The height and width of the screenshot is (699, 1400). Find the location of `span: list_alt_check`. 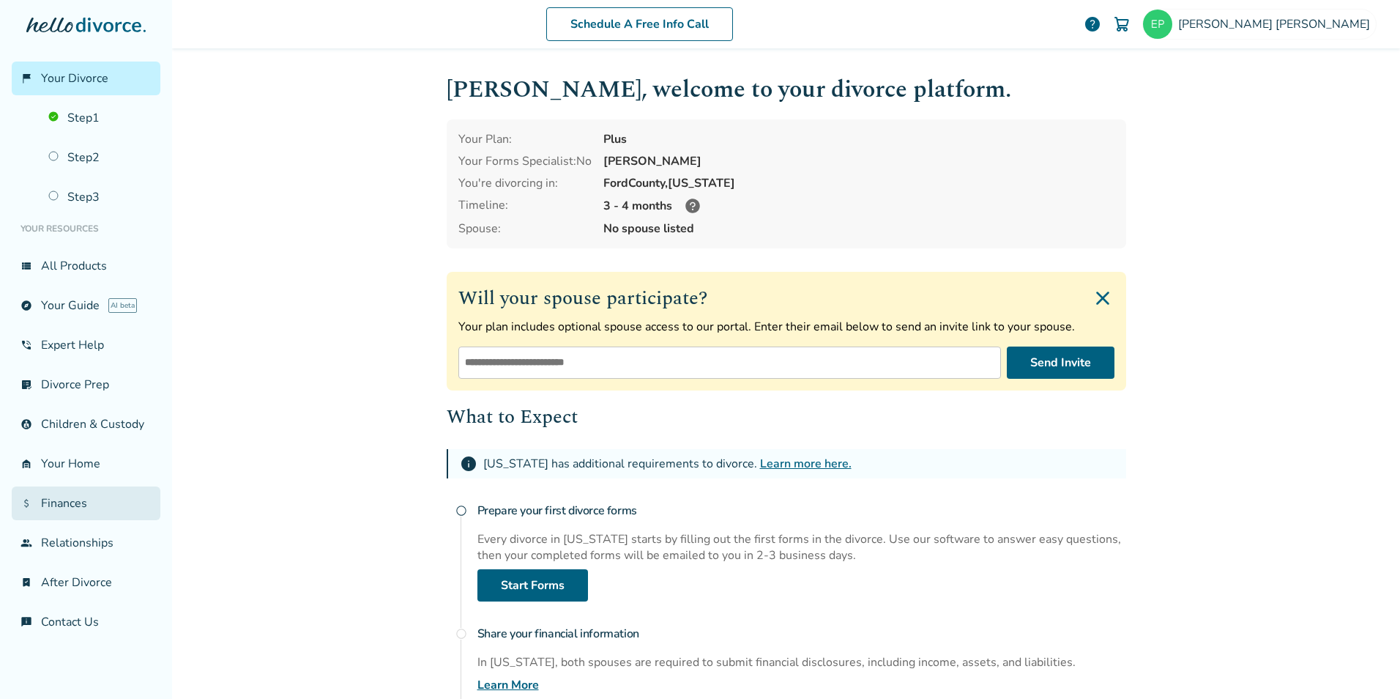

span: list_alt_check is located at coordinates (26, 384).